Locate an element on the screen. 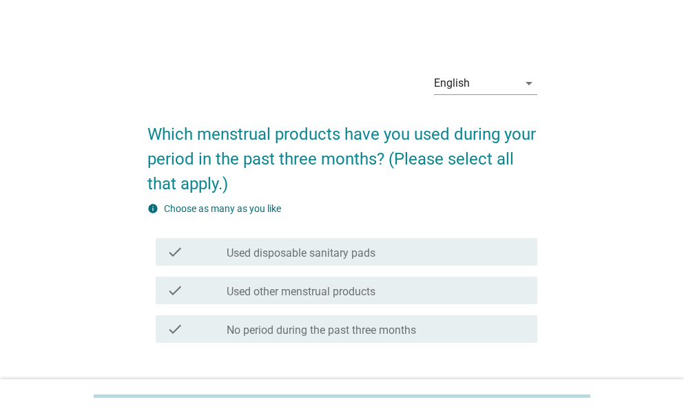 This screenshot has height=413, width=684. label: Choose as many as you like is located at coordinates (222, 209).